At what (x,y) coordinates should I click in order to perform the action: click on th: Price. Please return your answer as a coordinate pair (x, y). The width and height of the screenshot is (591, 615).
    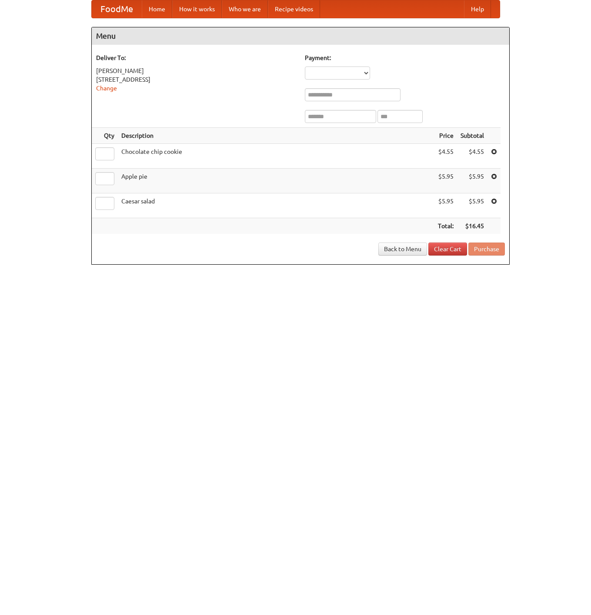
    Looking at the image, I should click on (446, 136).